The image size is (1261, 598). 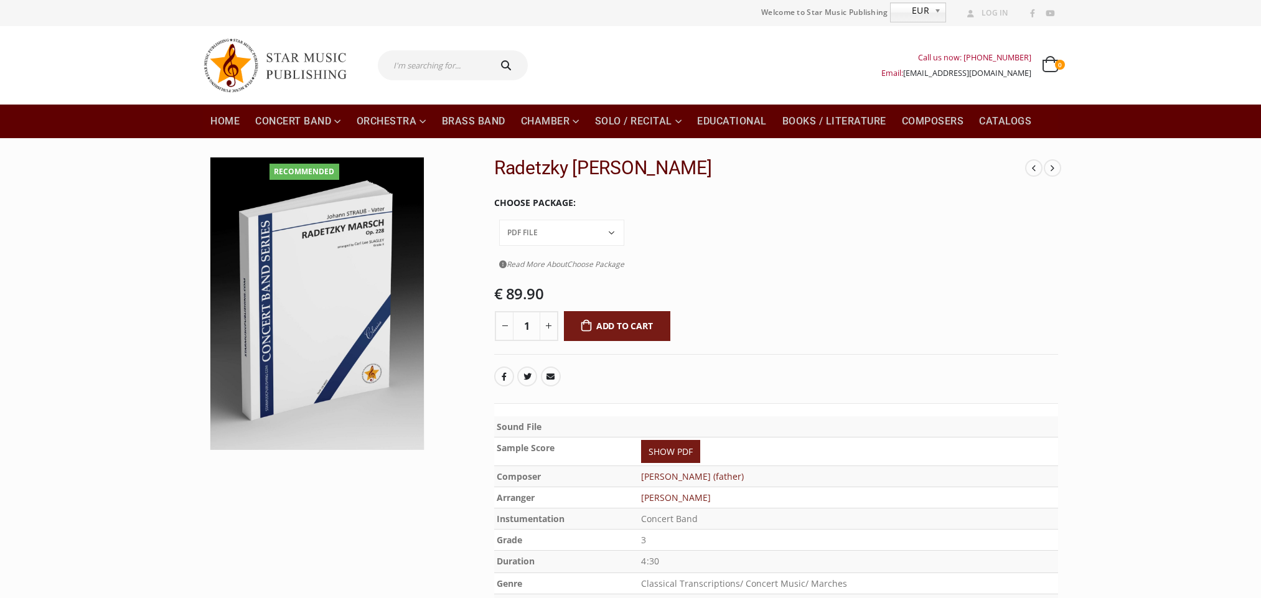 What do you see at coordinates (509, 583) in the screenshot?
I see `b: Genre` at bounding box center [509, 583].